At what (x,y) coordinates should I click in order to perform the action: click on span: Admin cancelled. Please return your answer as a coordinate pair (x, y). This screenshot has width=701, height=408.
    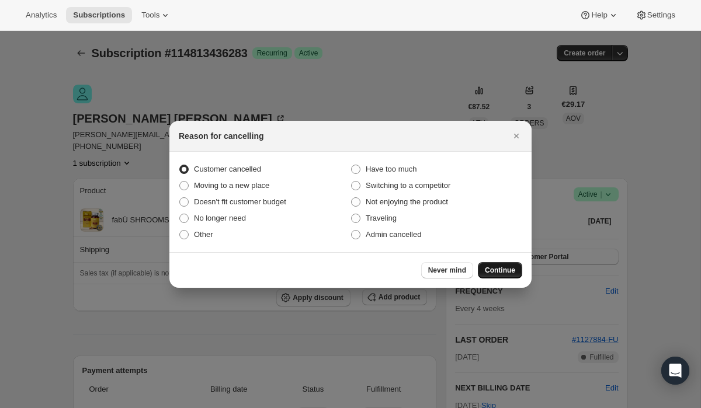
    Looking at the image, I should click on (393, 234).